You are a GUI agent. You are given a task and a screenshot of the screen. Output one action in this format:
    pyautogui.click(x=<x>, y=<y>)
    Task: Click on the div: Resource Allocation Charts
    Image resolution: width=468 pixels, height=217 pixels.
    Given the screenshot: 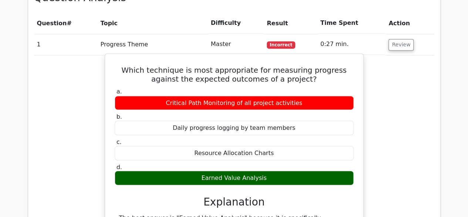 What is the action you would take?
    pyautogui.click(x=234, y=152)
    